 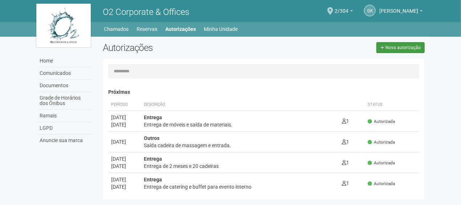 What do you see at coordinates (151, 138) in the screenshot?
I see `strong: Outros` at bounding box center [151, 138].